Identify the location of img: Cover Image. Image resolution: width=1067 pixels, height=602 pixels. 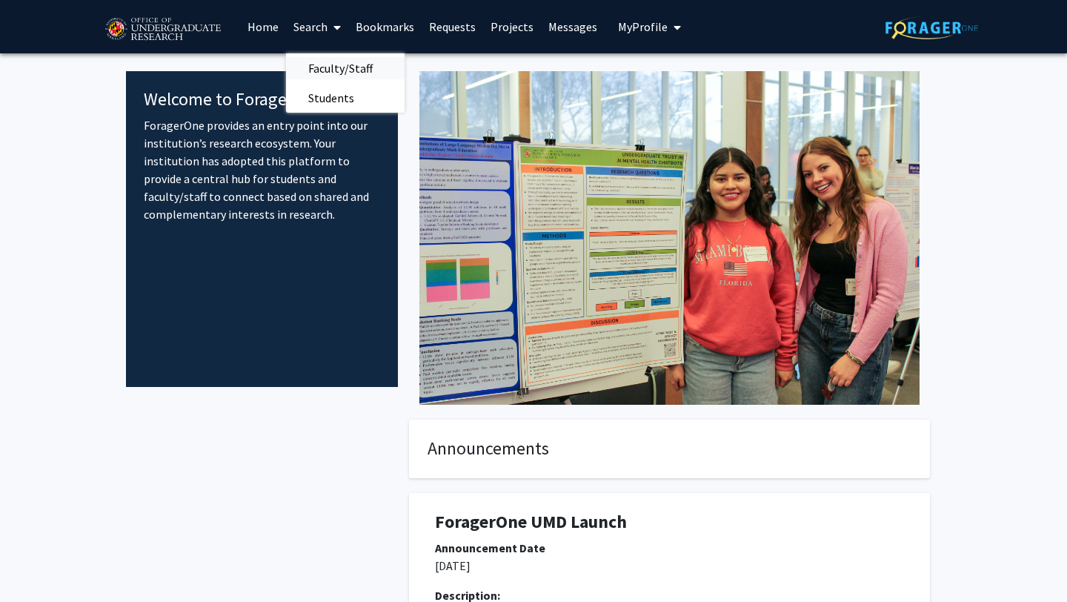
(669, 238).